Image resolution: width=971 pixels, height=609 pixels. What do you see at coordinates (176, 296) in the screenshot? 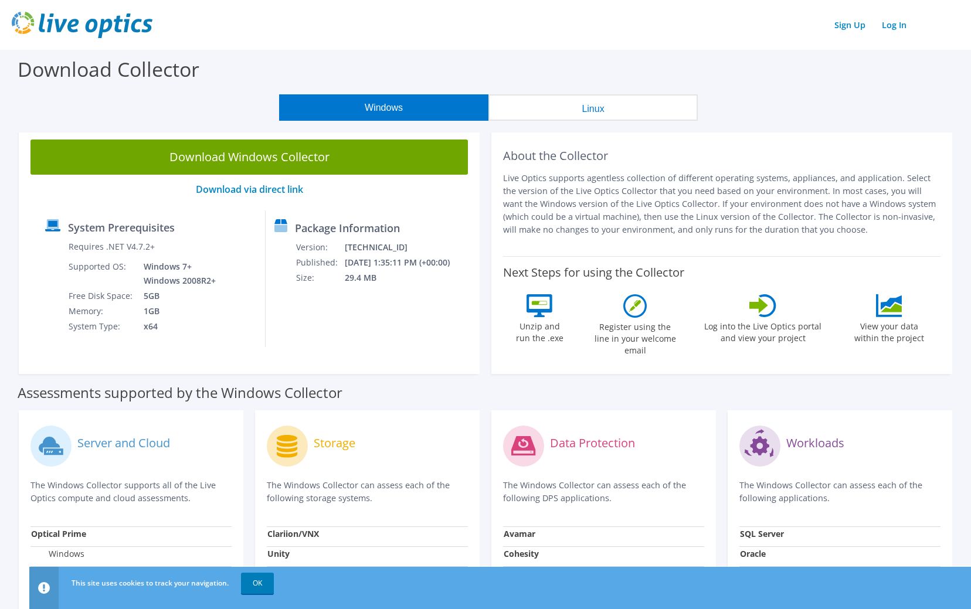
I see `td: 5GB` at bounding box center [176, 296].